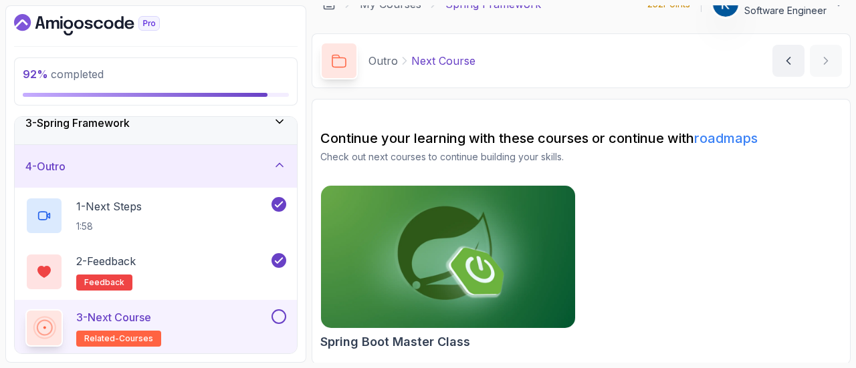 Image resolution: width=856 pixels, height=368 pixels. What do you see at coordinates (78, 123) in the screenshot?
I see `h3: 3 - Spring Framework` at bounding box center [78, 123].